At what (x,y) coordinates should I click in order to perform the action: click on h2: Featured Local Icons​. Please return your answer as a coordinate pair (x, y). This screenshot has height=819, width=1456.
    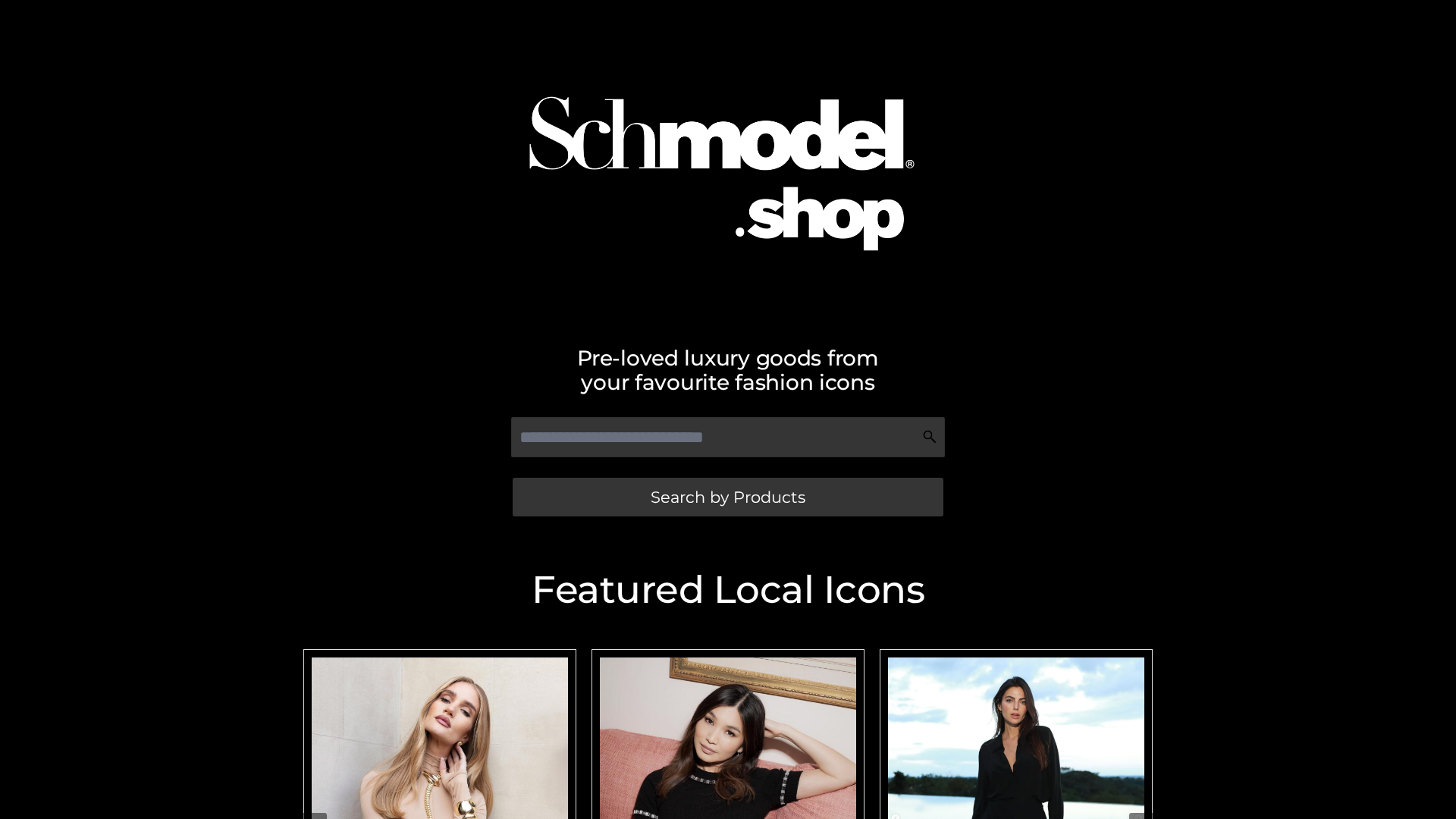
    Looking at the image, I should click on (728, 590).